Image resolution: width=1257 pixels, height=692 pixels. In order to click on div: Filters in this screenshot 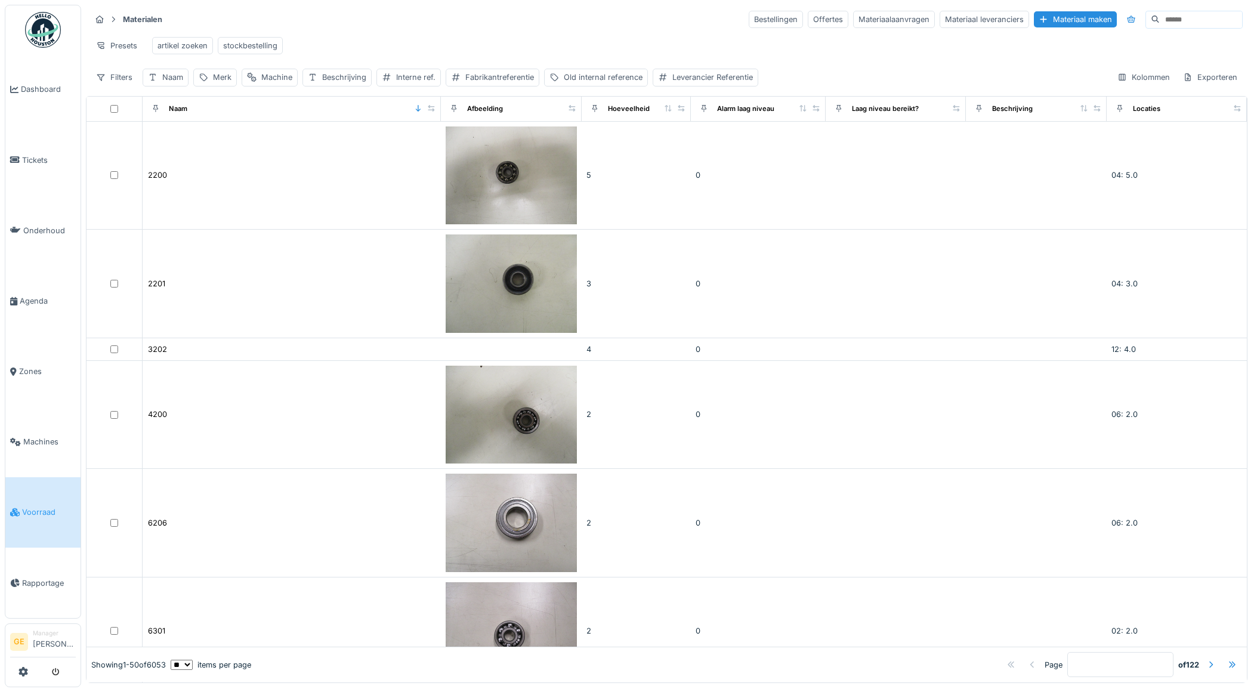, I will do `click(114, 77)`.